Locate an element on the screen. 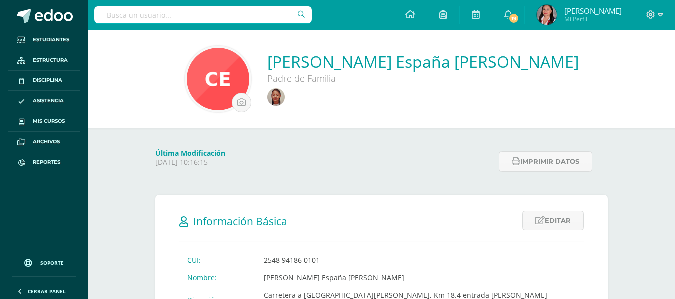 The width and height of the screenshot is (675, 299). span: Asistencia is located at coordinates (48, 101).